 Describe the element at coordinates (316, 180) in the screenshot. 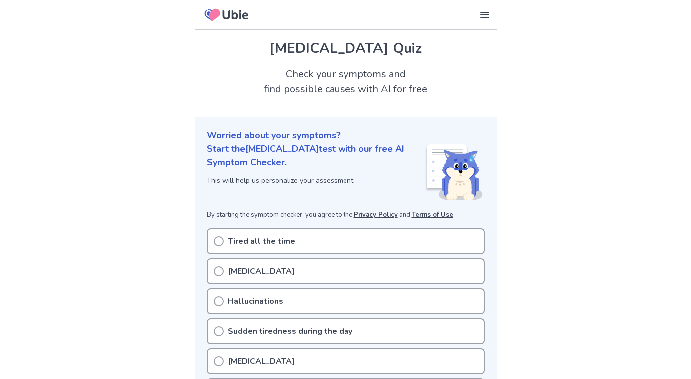

I see `p: This will help us personalize your assessment.` at that location.